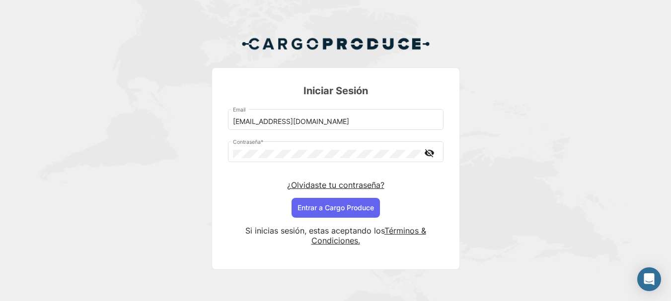 The width and height of the screenshot is (671, 301). Describe the element at coordinates (336, 208) in the screenshot. I see `button: Entrar a Cargo Produce` at that location.